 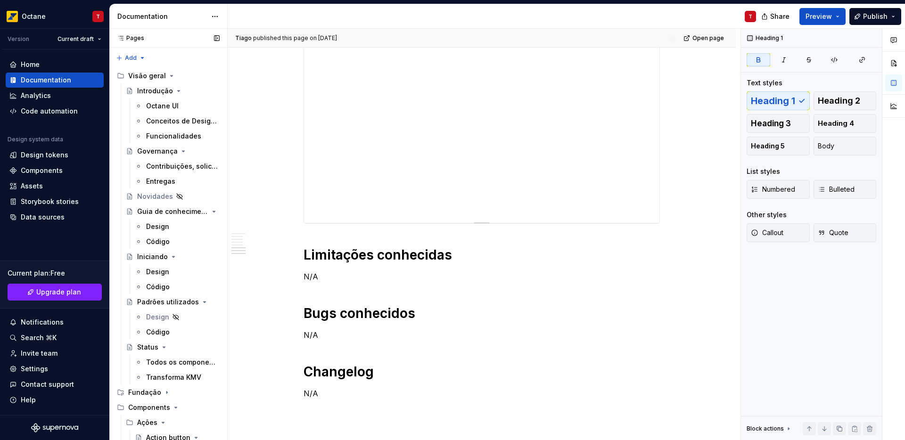 What do you see at coordinates (131, 58) in the screenshot?
I see `span: Add` at bounding box center [131, 58].